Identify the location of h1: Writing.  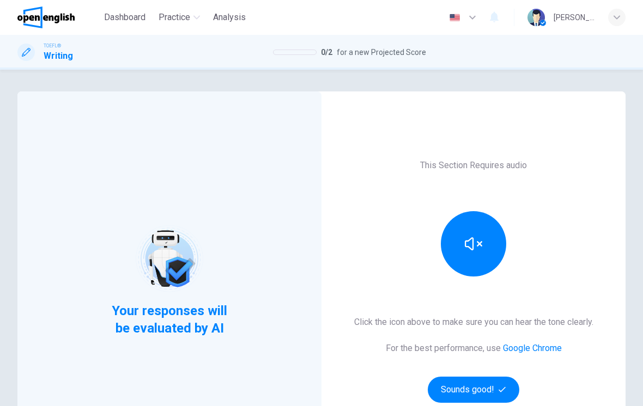
(58, 56).